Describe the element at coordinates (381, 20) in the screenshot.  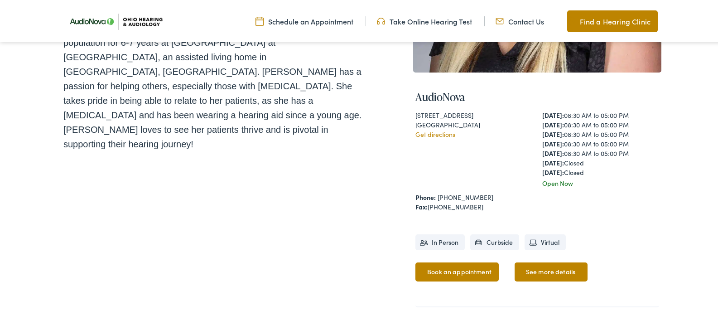
I see `img: Headphones icone to schedule online hearing test in Cincinnati, OH` at that location.